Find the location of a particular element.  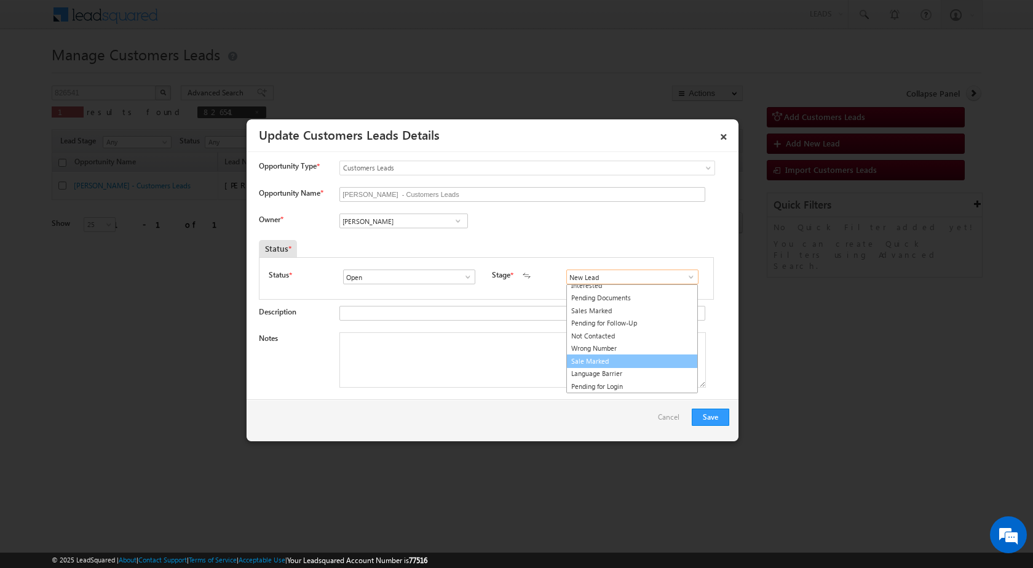

a: Sales Marked is located at coordinates (632, 311).